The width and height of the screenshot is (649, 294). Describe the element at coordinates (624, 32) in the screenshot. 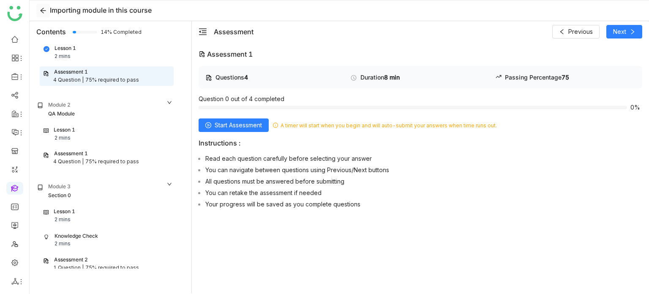

I see `button: Next` at that location.